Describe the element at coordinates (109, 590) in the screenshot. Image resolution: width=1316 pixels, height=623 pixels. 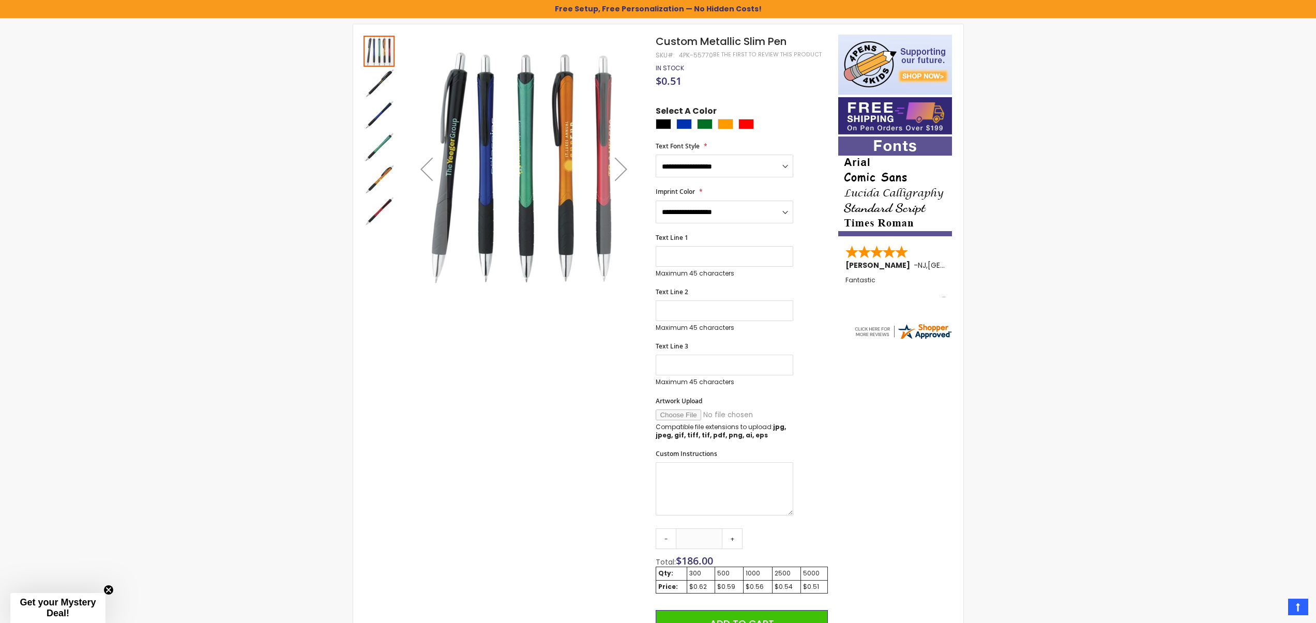
I see `button: Close teaser` at that location.